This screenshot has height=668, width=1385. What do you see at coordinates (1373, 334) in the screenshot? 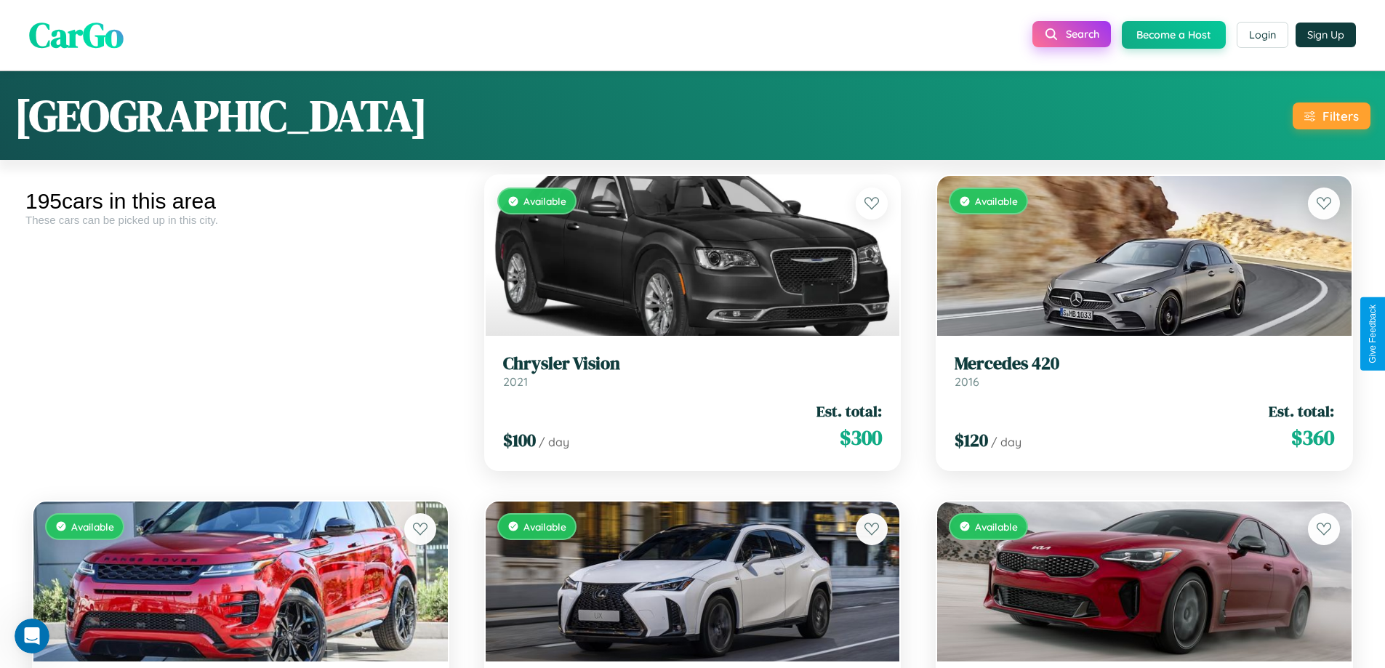
I see `div: Give Feedback` at bounding box center [1373, 334].